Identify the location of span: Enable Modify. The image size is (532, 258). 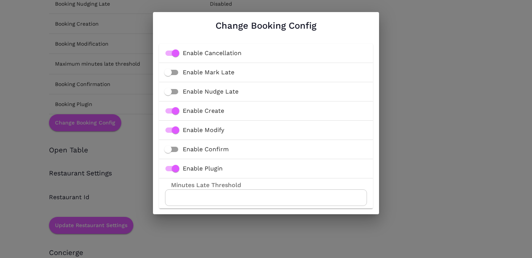
(203, 130).